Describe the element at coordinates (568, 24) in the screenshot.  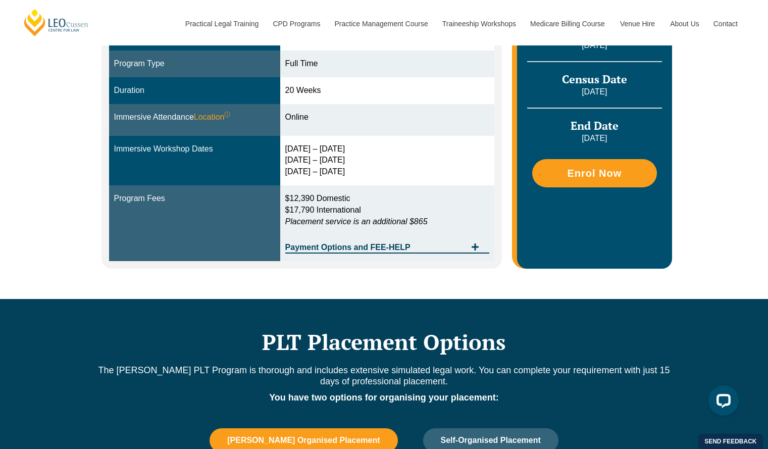
I see `a: Medicare Billing Course` at that location.